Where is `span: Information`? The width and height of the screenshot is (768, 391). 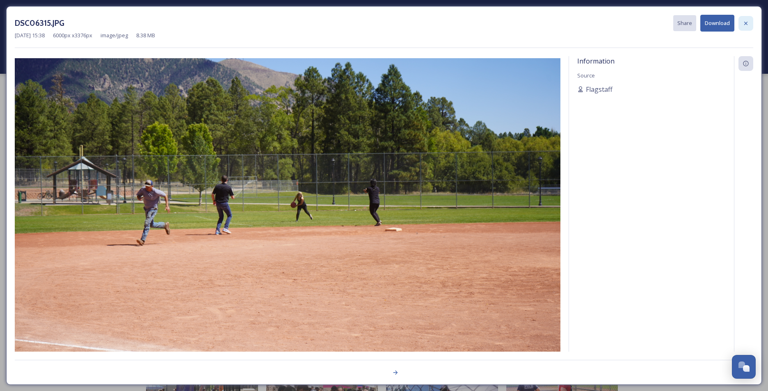
span: Information is located at coordinates (596, 61).